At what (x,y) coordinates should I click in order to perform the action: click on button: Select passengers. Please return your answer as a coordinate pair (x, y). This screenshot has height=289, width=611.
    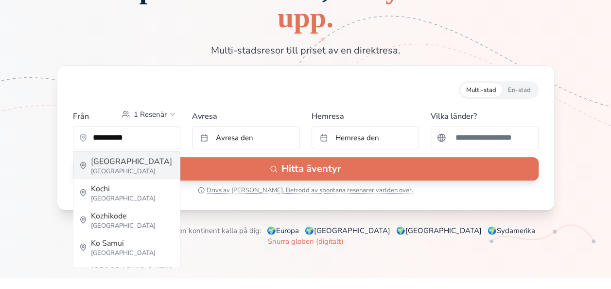
    Looking at the image, I should click on (149, 114).